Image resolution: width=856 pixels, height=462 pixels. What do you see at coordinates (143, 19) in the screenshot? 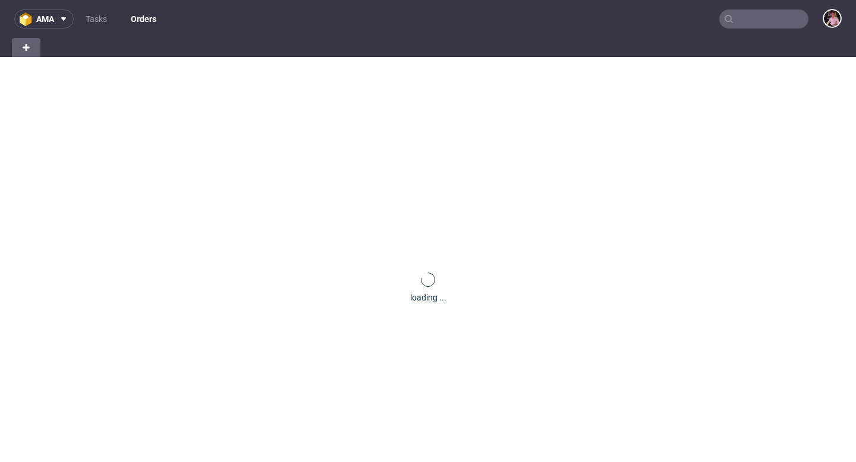
I see `a: Orders` at bounding box center [143, 19].